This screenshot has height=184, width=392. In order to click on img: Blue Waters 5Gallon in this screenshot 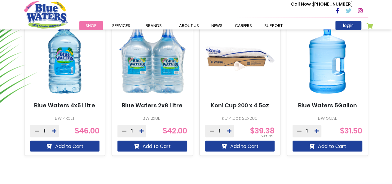, I will do `click(327, 59)`.